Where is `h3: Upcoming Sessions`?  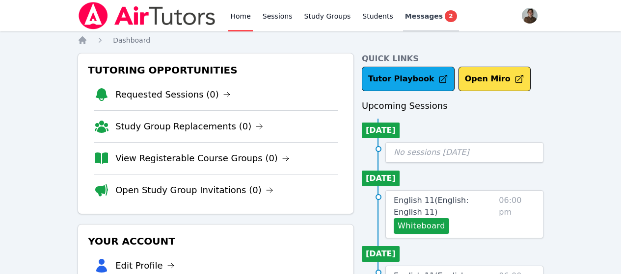 h3: Upcoming Sessions is located at coordinates (452, 106).